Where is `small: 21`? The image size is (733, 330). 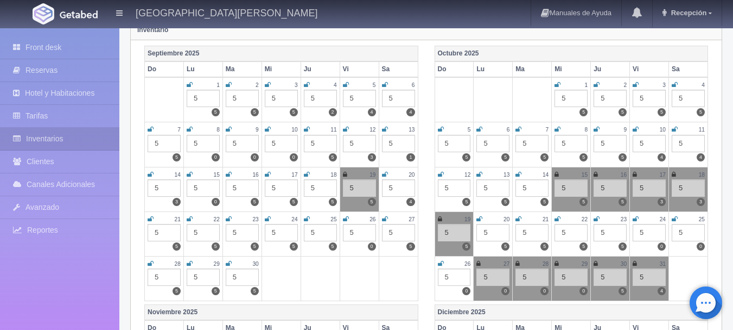
small: 21 is located at coordinates (178, 219).